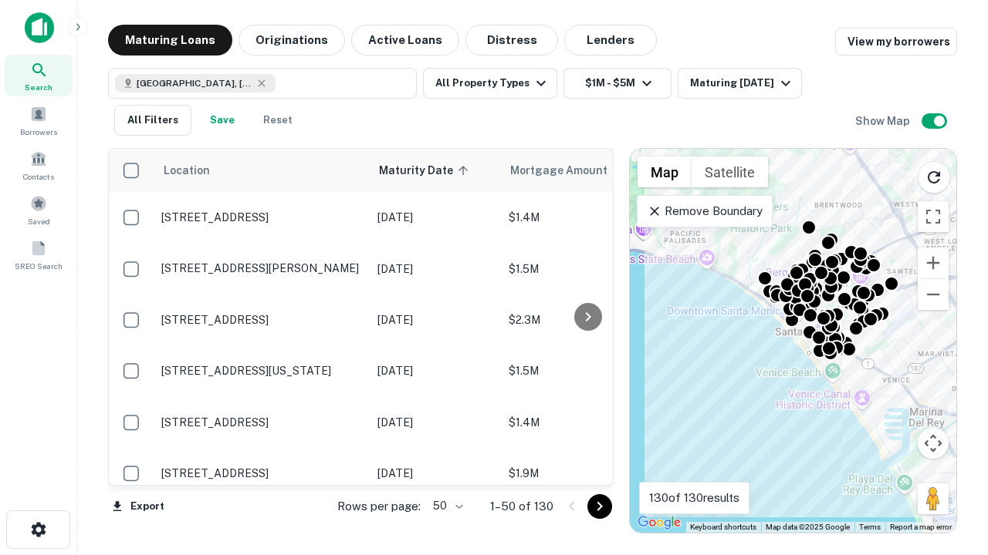 The image size is (988, 555). What do you see at coordinates (39, 28) in the screenshot?
I see `img: capitalize-icon.png` at bounding box center [39, 28].